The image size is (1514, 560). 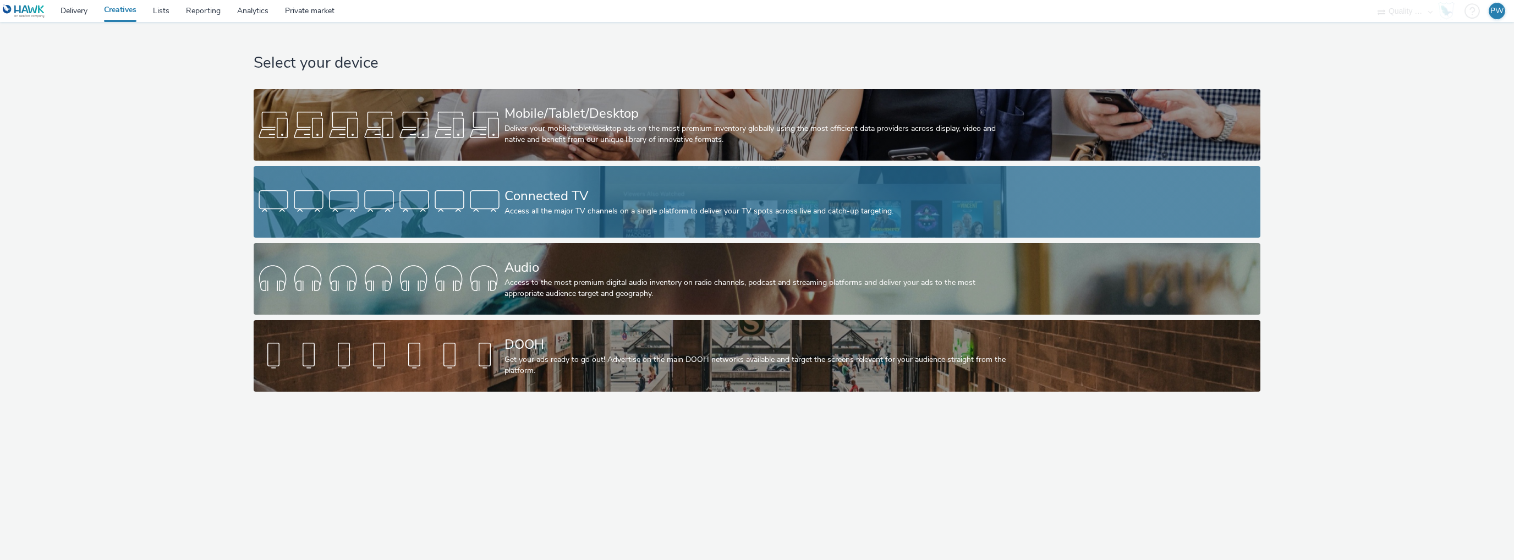 I want to click on div: PW, so click(x=1497, y=11).